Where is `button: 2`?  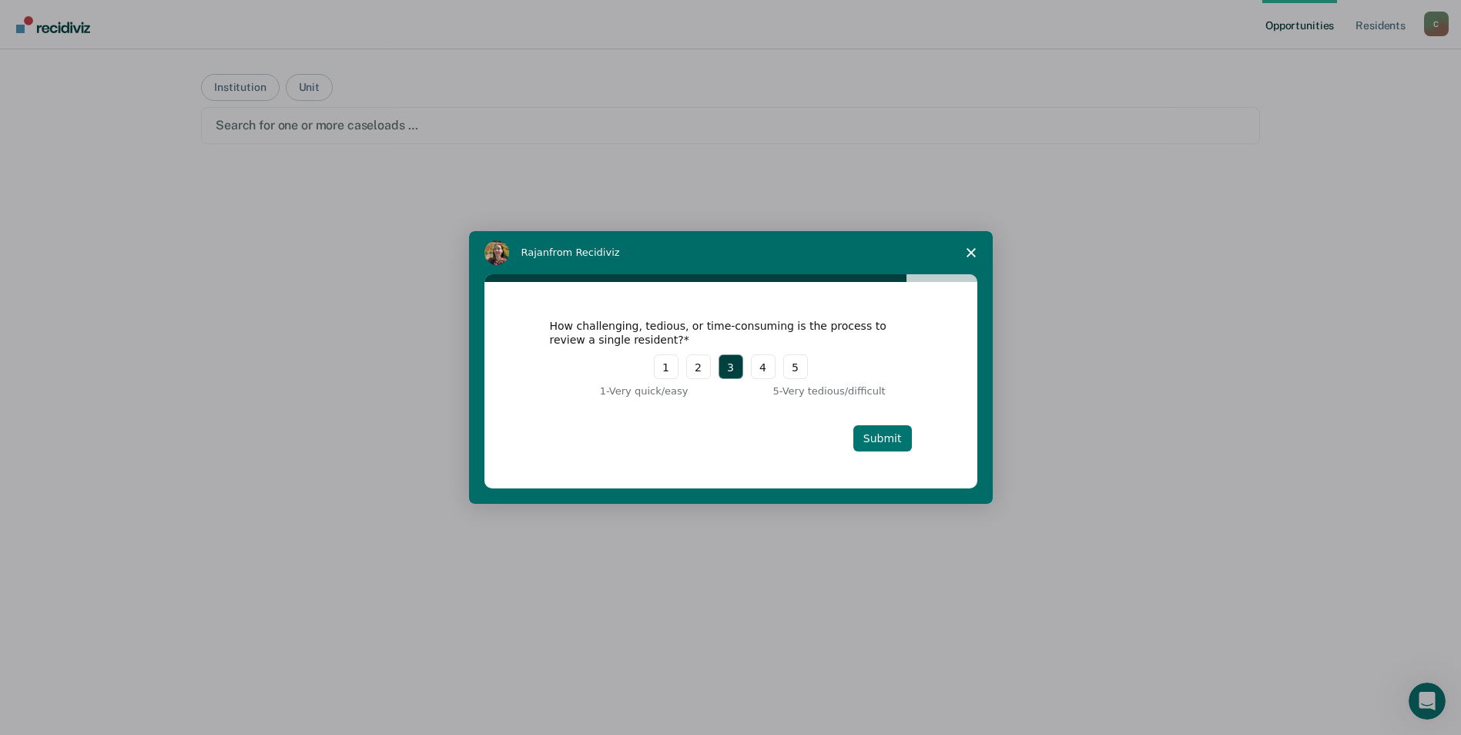 button: 2 is located at coordinates (699, 367).